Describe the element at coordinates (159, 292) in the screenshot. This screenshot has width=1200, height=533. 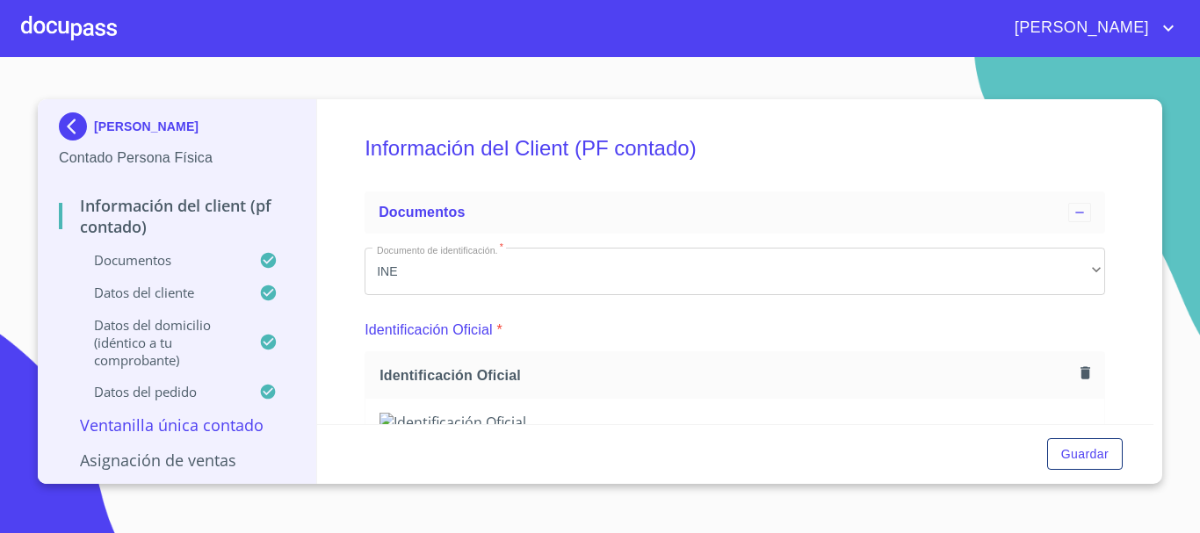
I see `p: Datos del cliente` at that location.